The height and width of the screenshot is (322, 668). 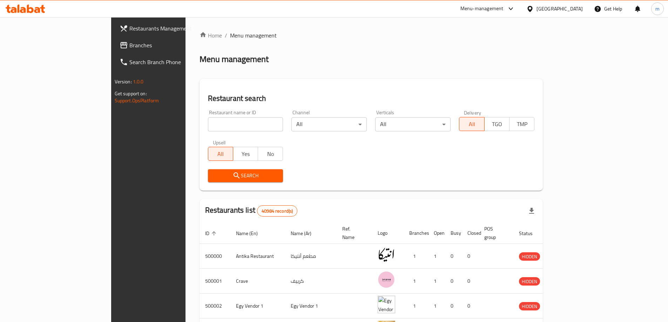 I want to click on td: Antika Restaurant, so click(x=258, y=256).